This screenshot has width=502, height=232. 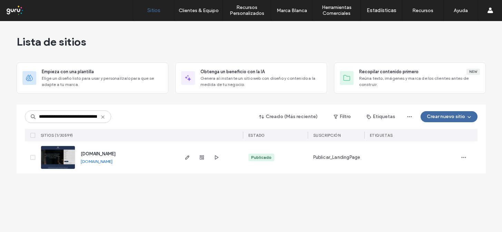 What do you see at coordinates (247, 10) in the screenshot?
I see `label: Recursos Personalizados` at bounding box center [247, 10].